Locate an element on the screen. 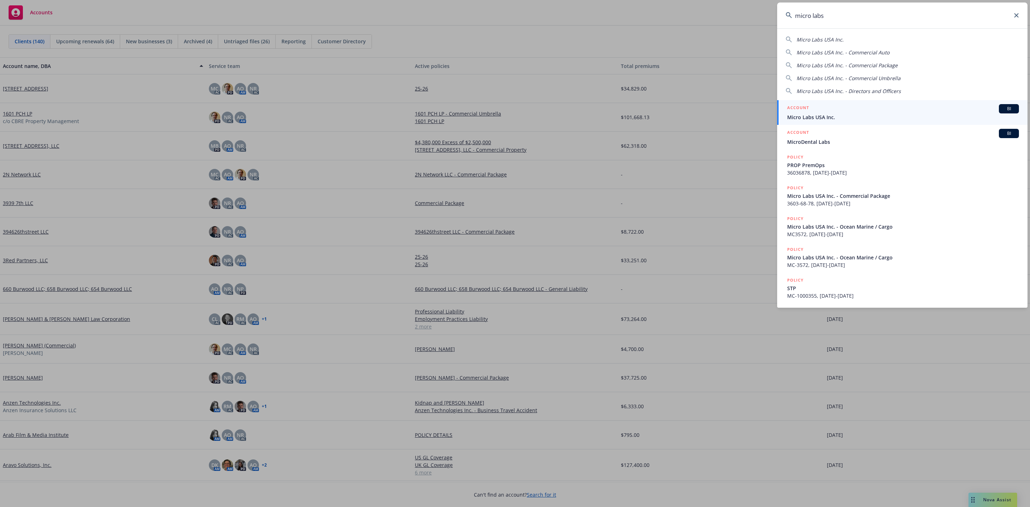 The image size is (1030, 507). span: MicroDental Labs is located at coordinates (903, 142).